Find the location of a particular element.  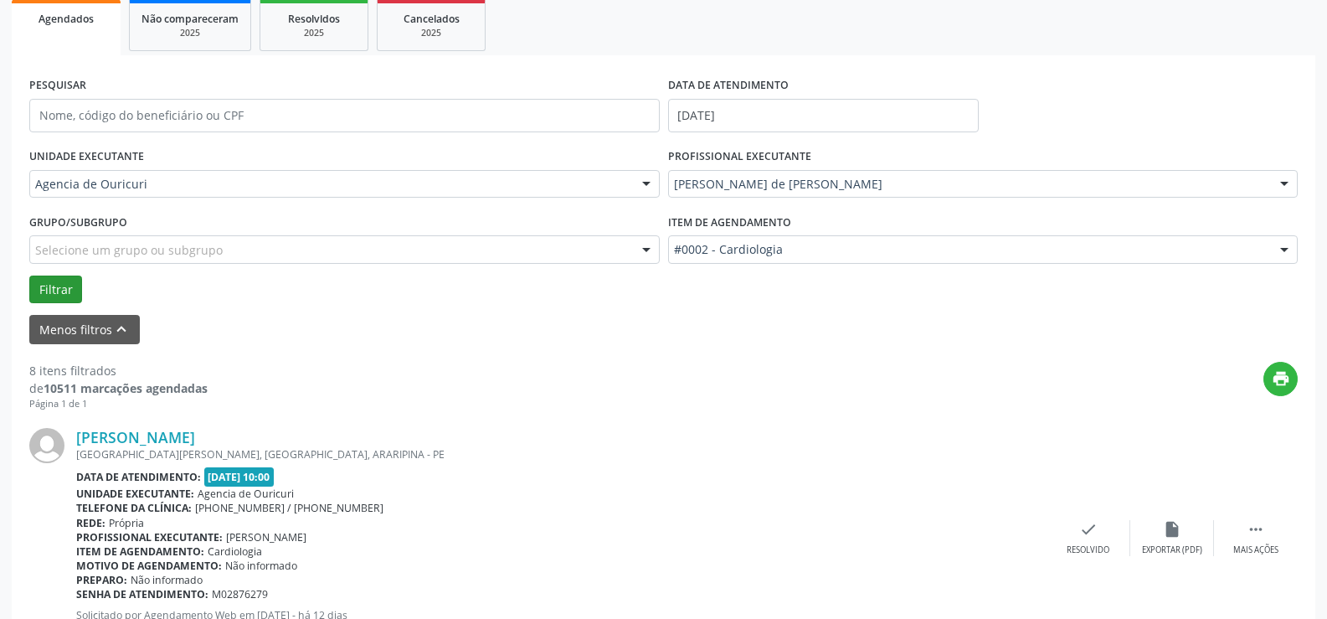

button: Filtrar is located at coordinates (55, 290).